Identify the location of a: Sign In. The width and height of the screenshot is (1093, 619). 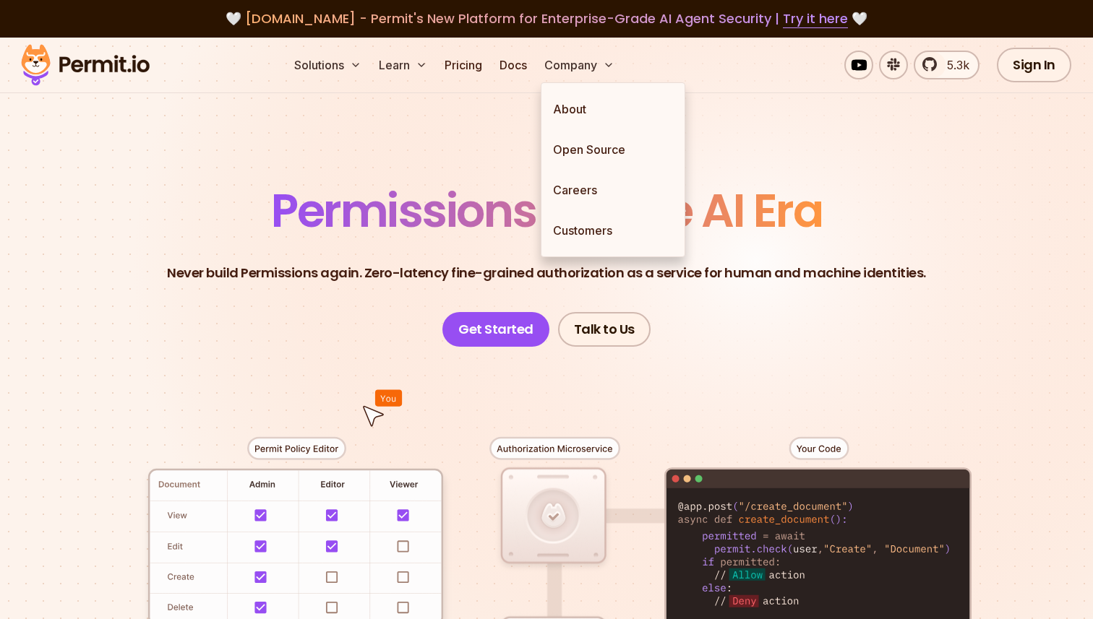
(1034, 65).